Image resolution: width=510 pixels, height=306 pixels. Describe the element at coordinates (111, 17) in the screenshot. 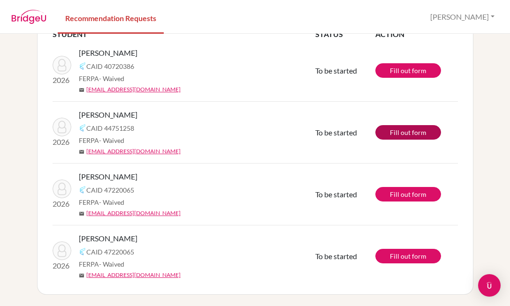

I see `a: Recommendation Requests` at that location.